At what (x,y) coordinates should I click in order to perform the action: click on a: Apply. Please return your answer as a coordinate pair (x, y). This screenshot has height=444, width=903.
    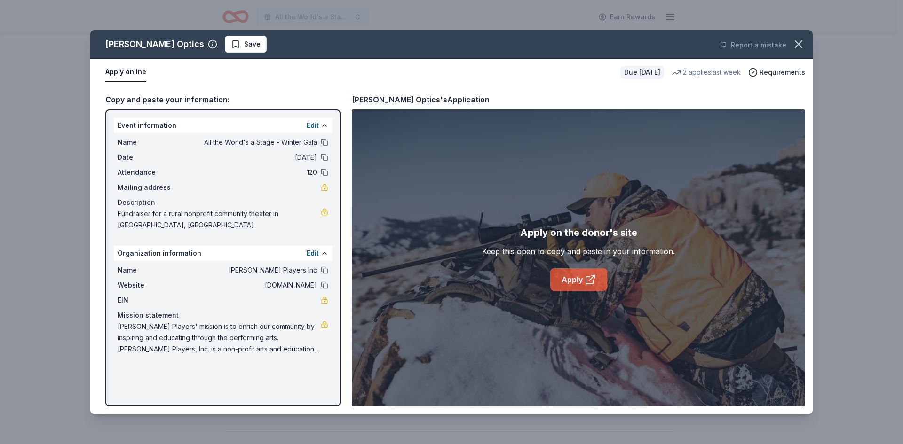
    Looking at the image, I should click on (578, 280).